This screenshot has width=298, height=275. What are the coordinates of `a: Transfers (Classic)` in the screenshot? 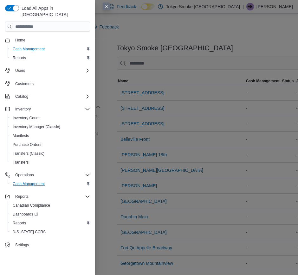 It's located at (29, 154).